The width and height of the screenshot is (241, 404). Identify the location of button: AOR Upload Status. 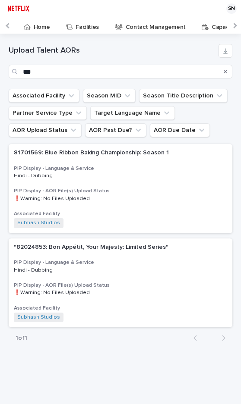
(45, 130).